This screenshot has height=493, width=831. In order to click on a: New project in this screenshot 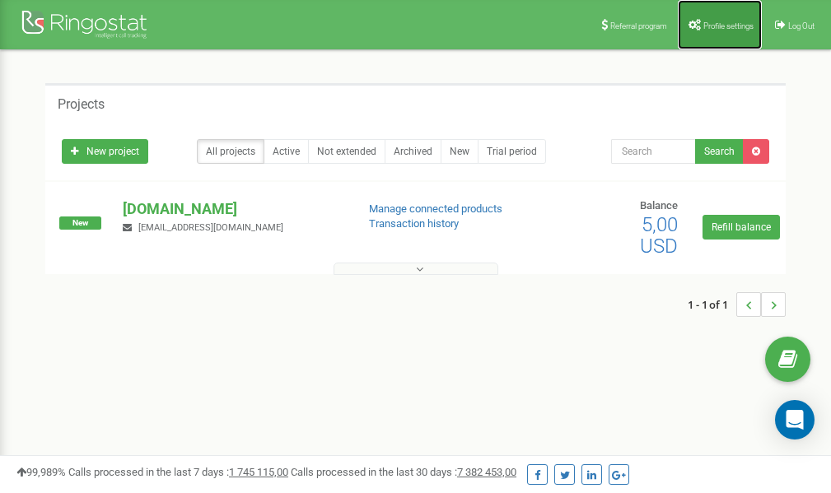, I will do `click(105, 152)`.